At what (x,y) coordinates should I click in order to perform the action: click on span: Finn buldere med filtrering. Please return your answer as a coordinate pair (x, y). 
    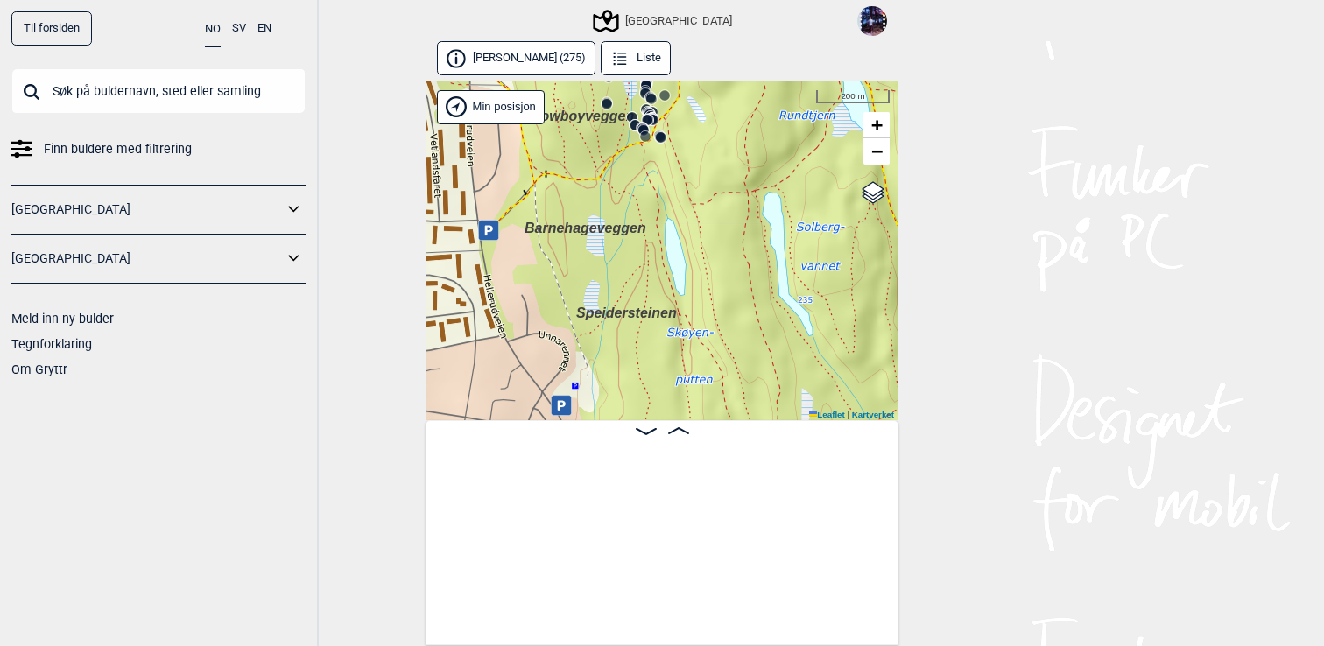
    Looking at the image, I should click on (117, 149).